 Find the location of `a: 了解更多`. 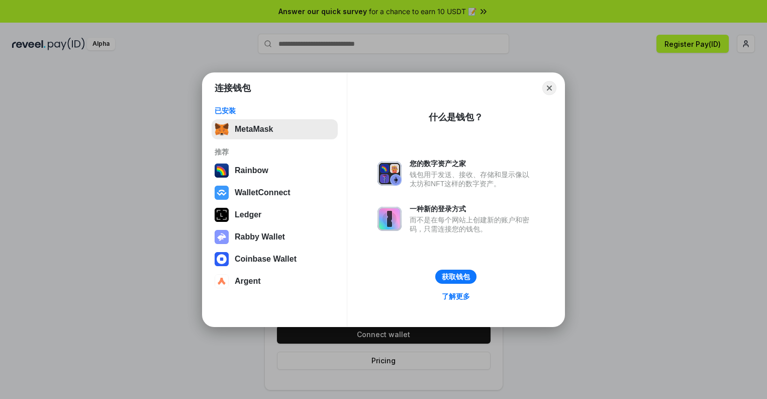

a: 了解更多 is located at coordinates (456, 296).